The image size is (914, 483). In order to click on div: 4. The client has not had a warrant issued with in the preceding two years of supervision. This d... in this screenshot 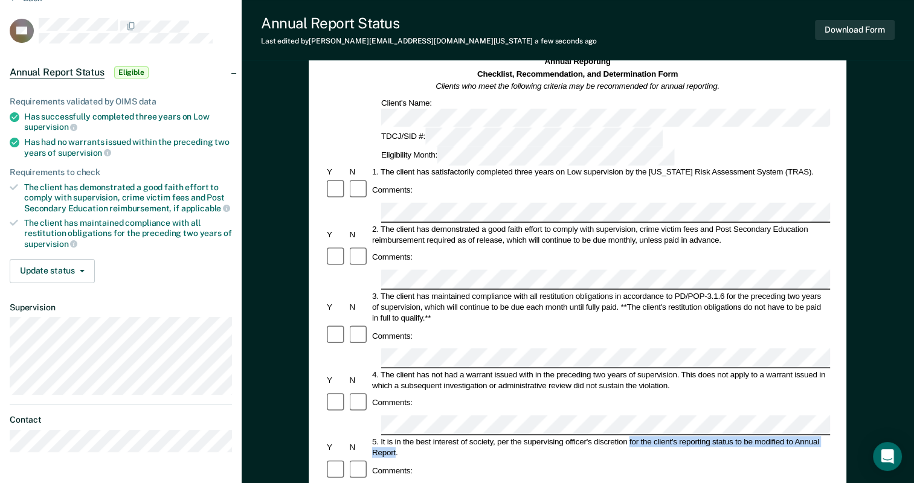, I will do `click(600, 380)`.